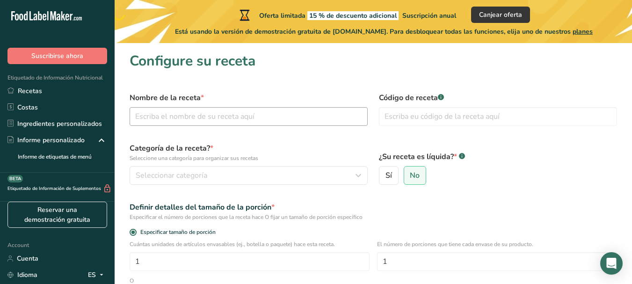  I want to click on button: Canjear oferta, so click(500, 14).